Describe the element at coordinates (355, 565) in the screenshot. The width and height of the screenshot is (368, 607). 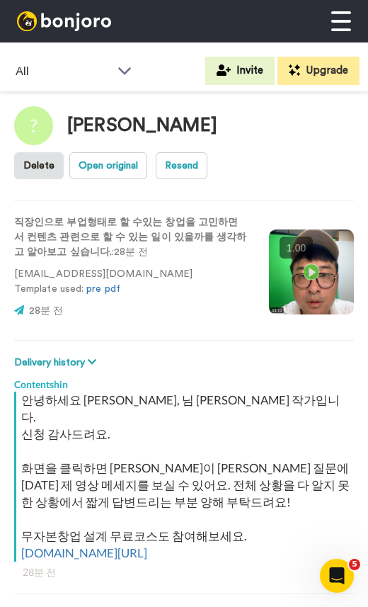
I see `span: 5` at that location.